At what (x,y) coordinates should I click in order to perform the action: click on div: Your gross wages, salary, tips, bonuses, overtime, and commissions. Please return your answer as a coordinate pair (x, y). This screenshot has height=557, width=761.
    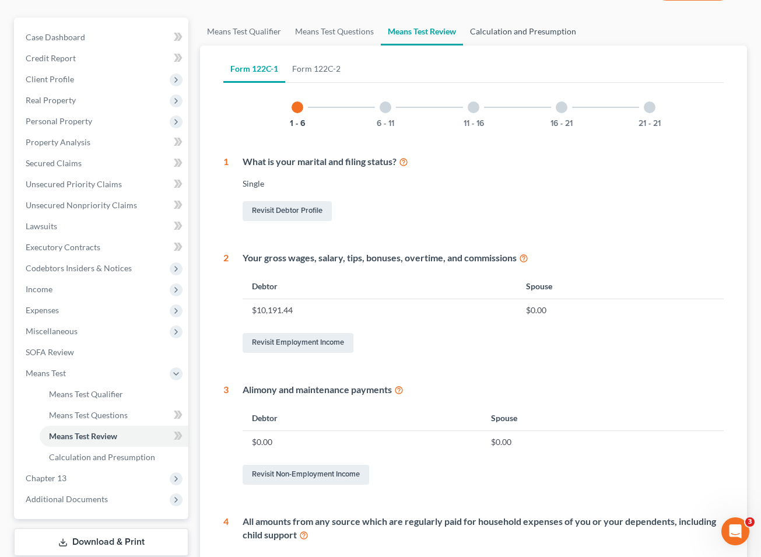
    Looking at the image, I should click on (483, 258).